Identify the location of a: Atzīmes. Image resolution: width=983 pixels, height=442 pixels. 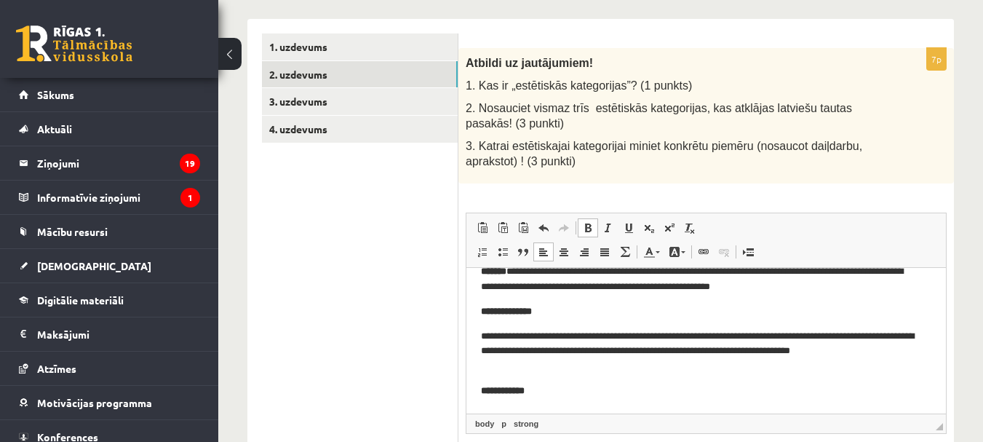
(109, 368).